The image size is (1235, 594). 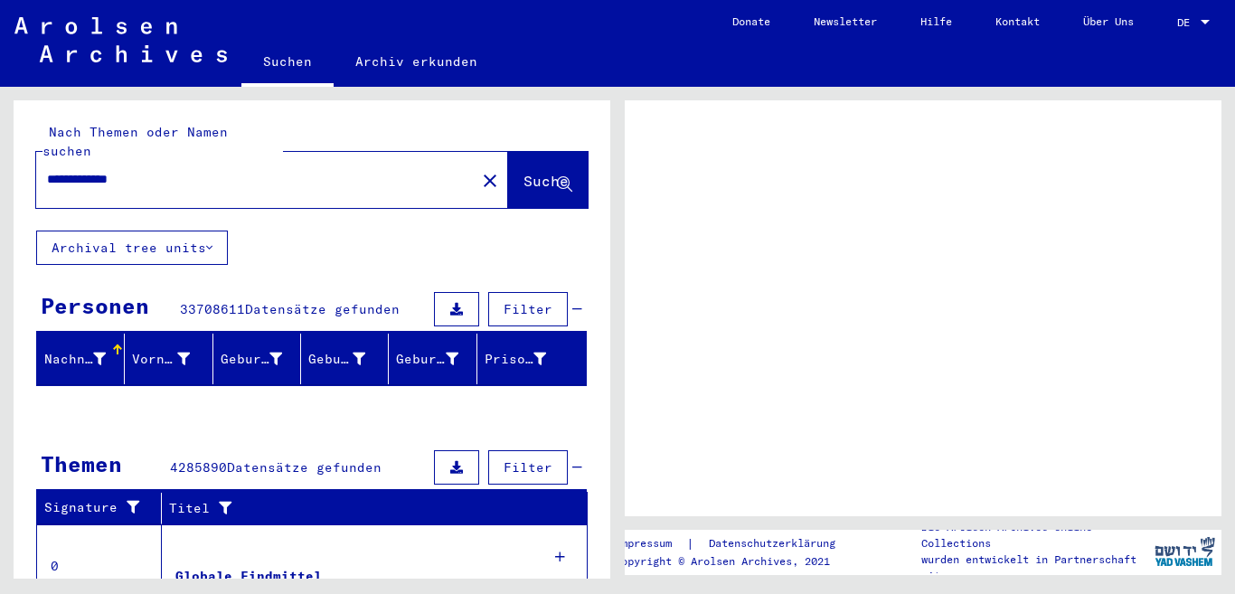 I want to click on mat-header-cell: Geburt‏, so click(x=345, y=359).